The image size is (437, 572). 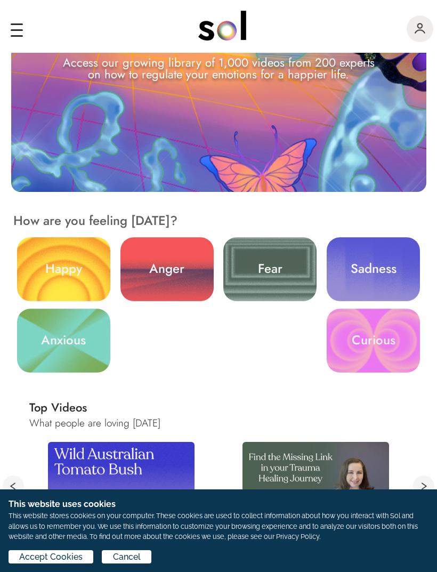 What do you see at coordinates (219, 68) in the screenshot?
I see `div: Access our growing library of 1,000 videos from 200 experts on how to regulate your emotions for ...` at bounding box center [219, 68].